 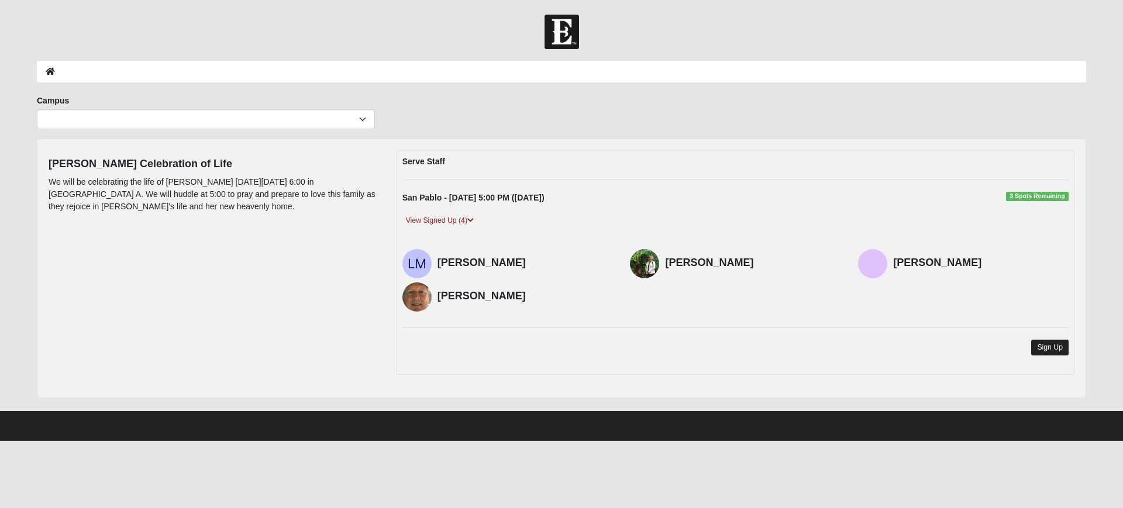 I want to click on img: Pat Stiehr, so click(x=872, y=264).